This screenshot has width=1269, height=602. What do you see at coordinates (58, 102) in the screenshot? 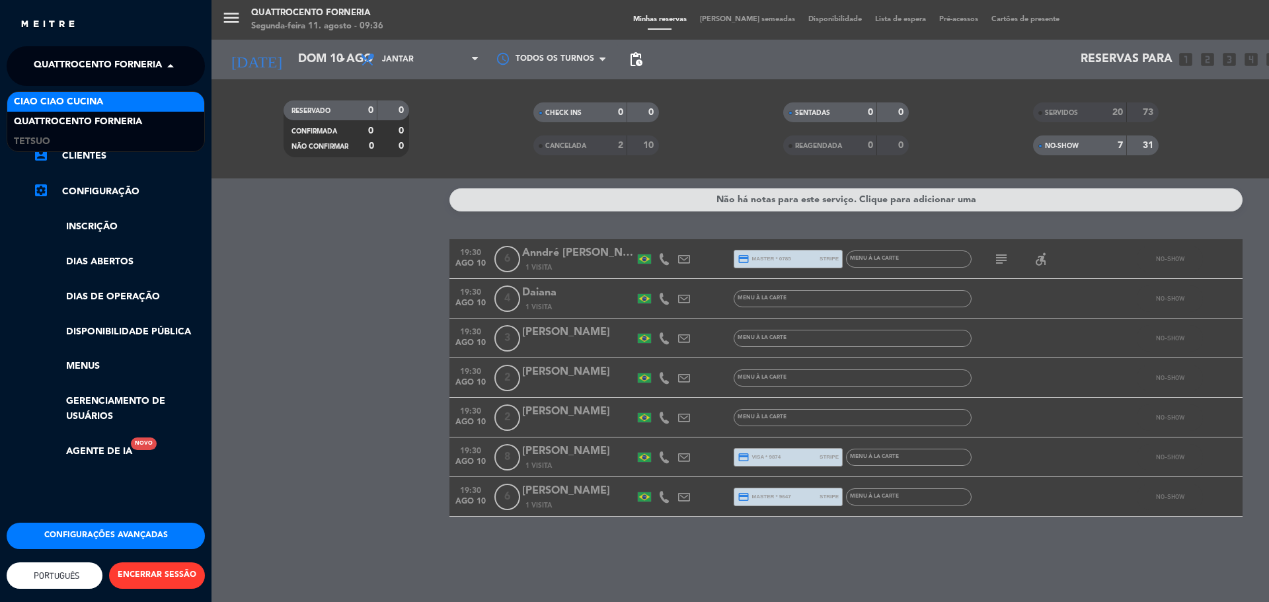
I see `span: Ciao Ciao Cucina` at bounding box center [58, 102].